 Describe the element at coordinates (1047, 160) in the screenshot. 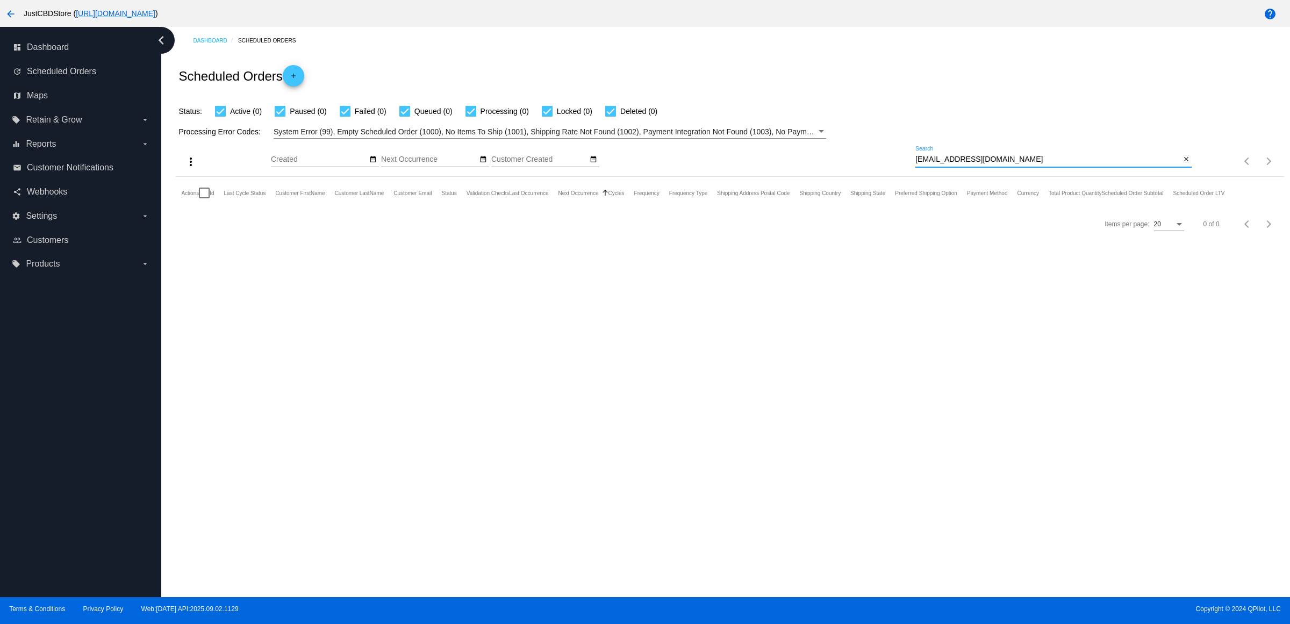

I see `input: Search` at that location.